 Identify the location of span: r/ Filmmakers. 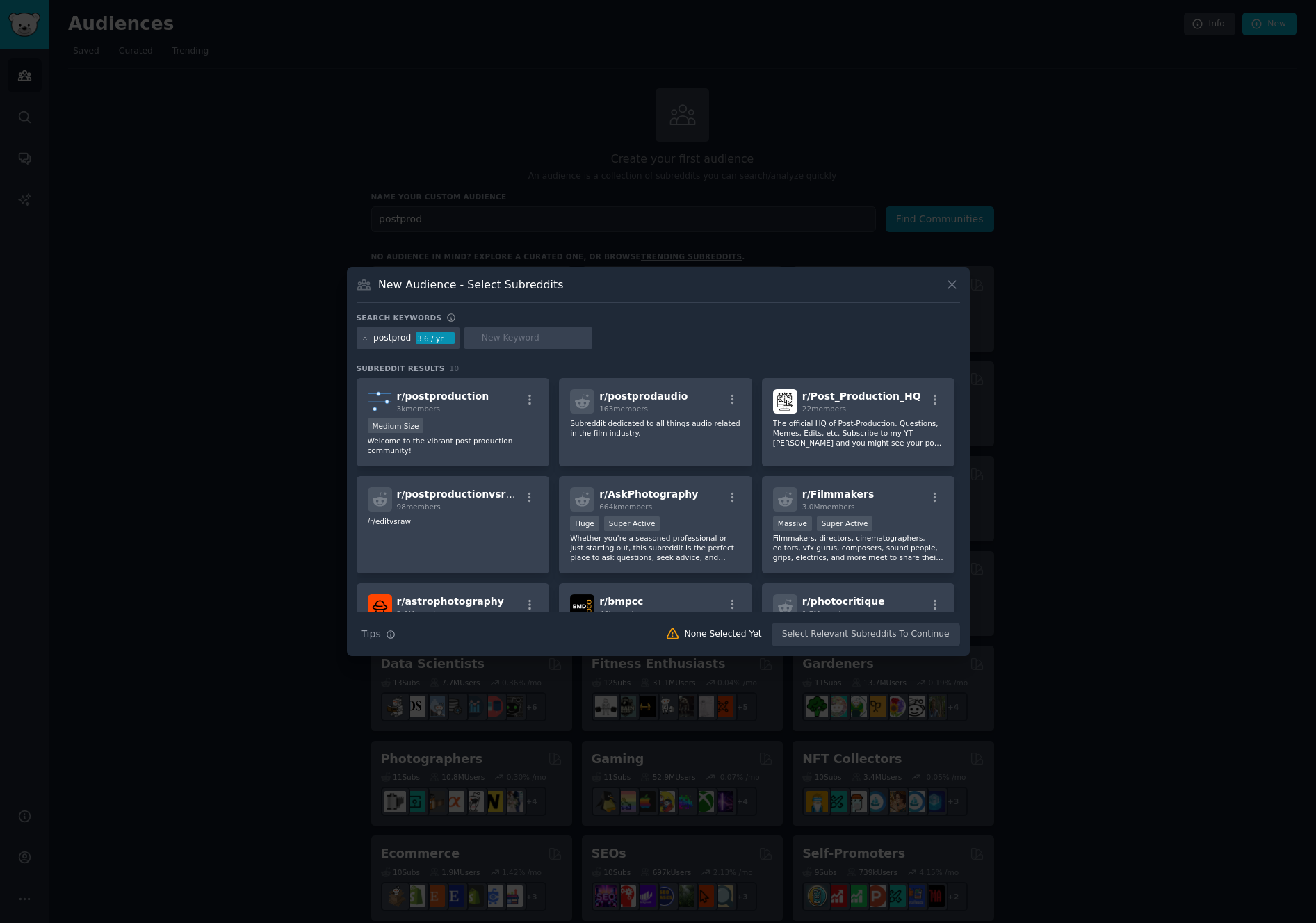
(838, 494).